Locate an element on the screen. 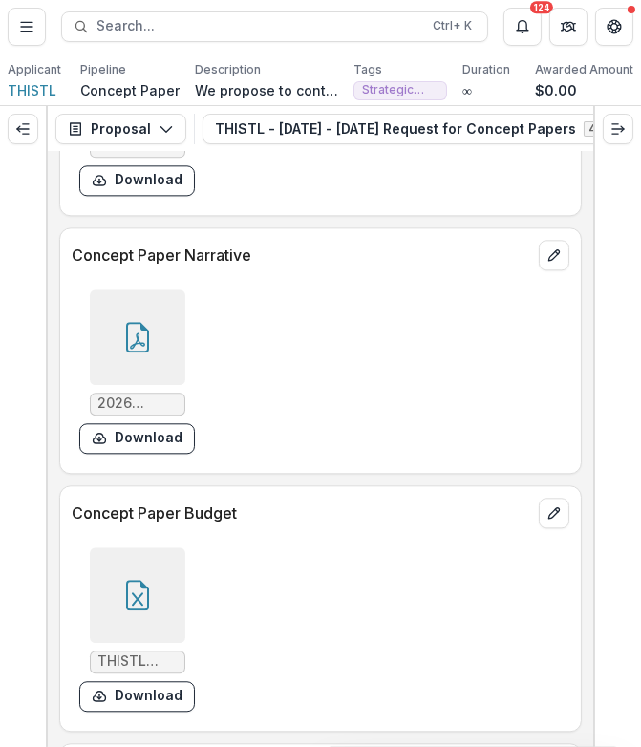 This screenshot has height=747, width=641. p: Concept Paper Budget is located at coordinates (301, 513).